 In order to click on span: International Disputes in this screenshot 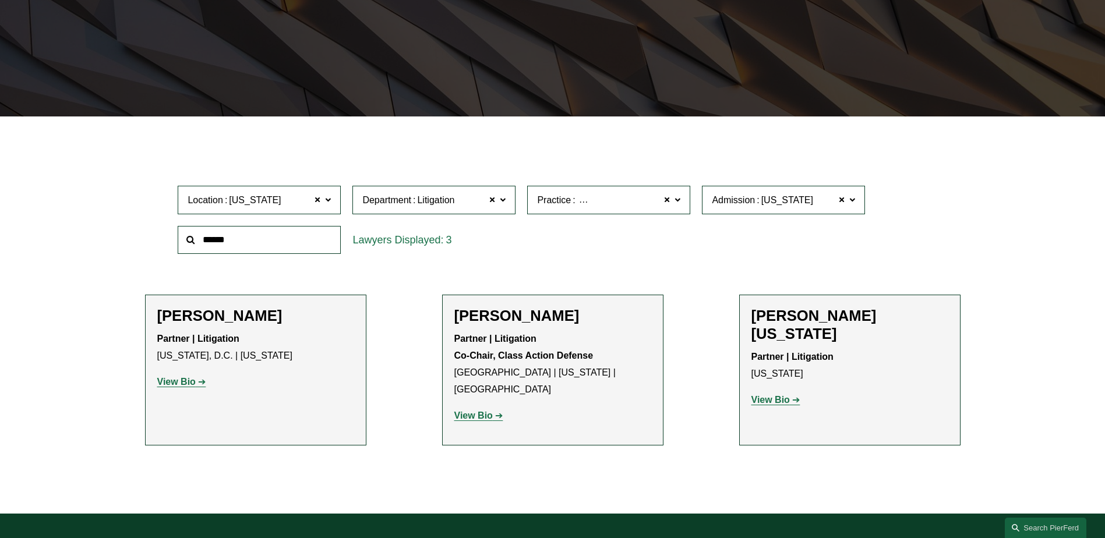, I will do `click(622, 200)`.